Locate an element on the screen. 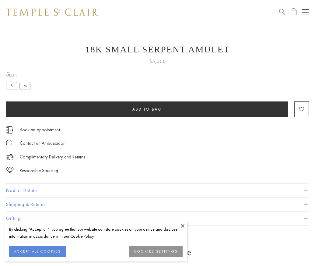 This screenshot has height=266, width=315. label: M is located at coordinates (25, 85).